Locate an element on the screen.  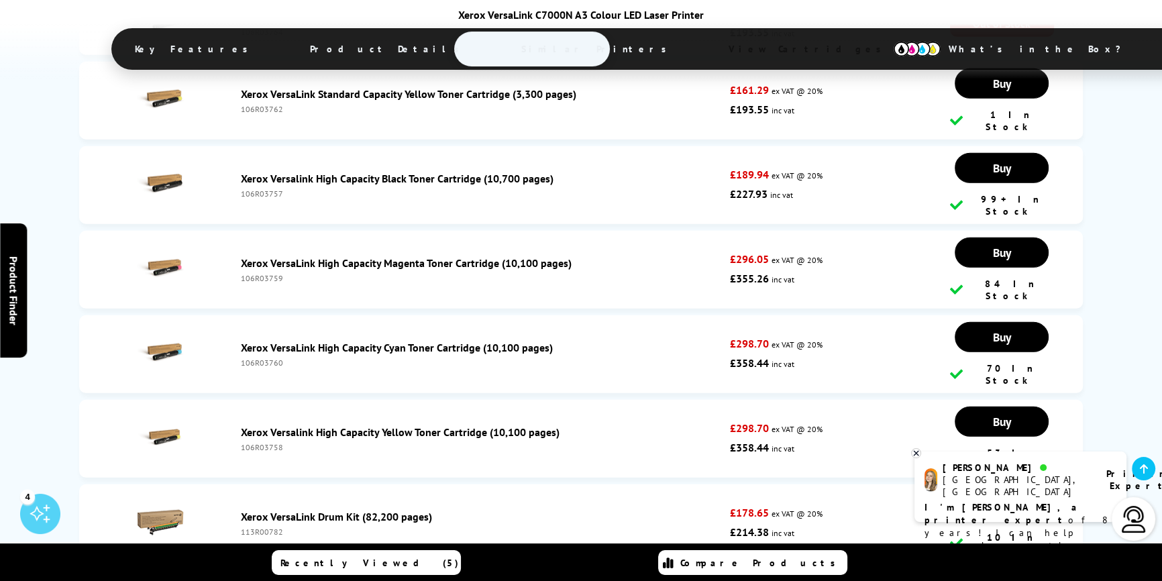
div: 84 In Stock is located at coordinates (1001, 290).